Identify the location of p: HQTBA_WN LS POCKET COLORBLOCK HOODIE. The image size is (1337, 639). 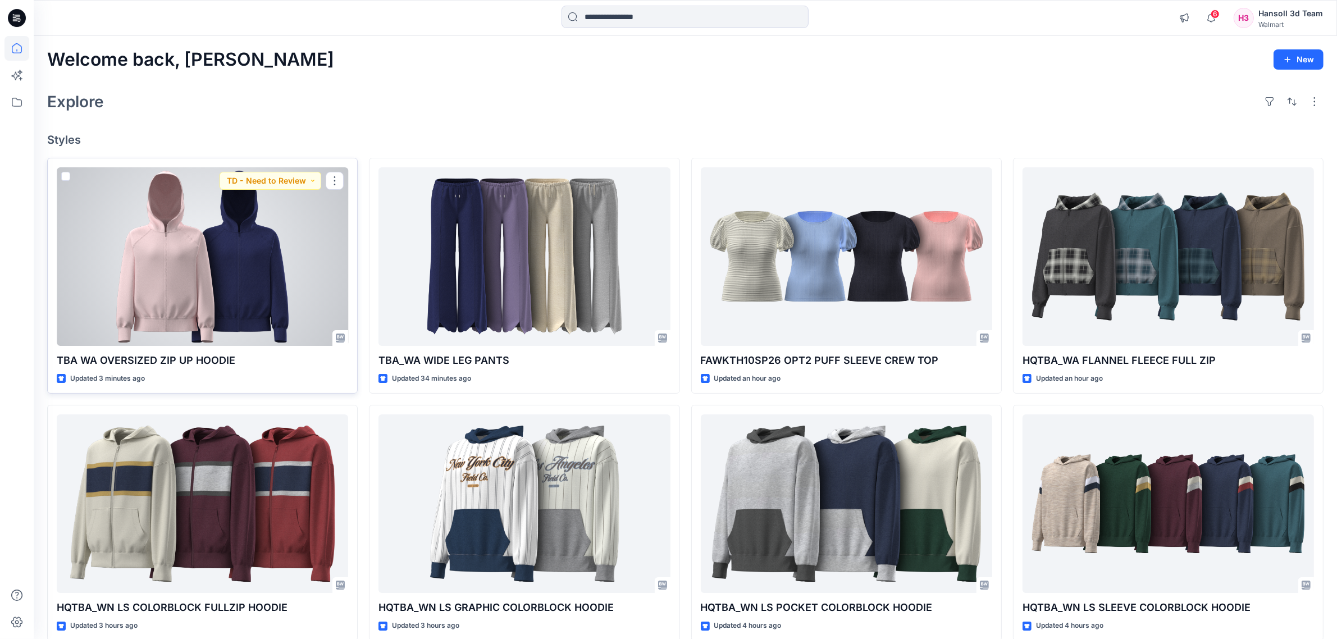
(846, 608).